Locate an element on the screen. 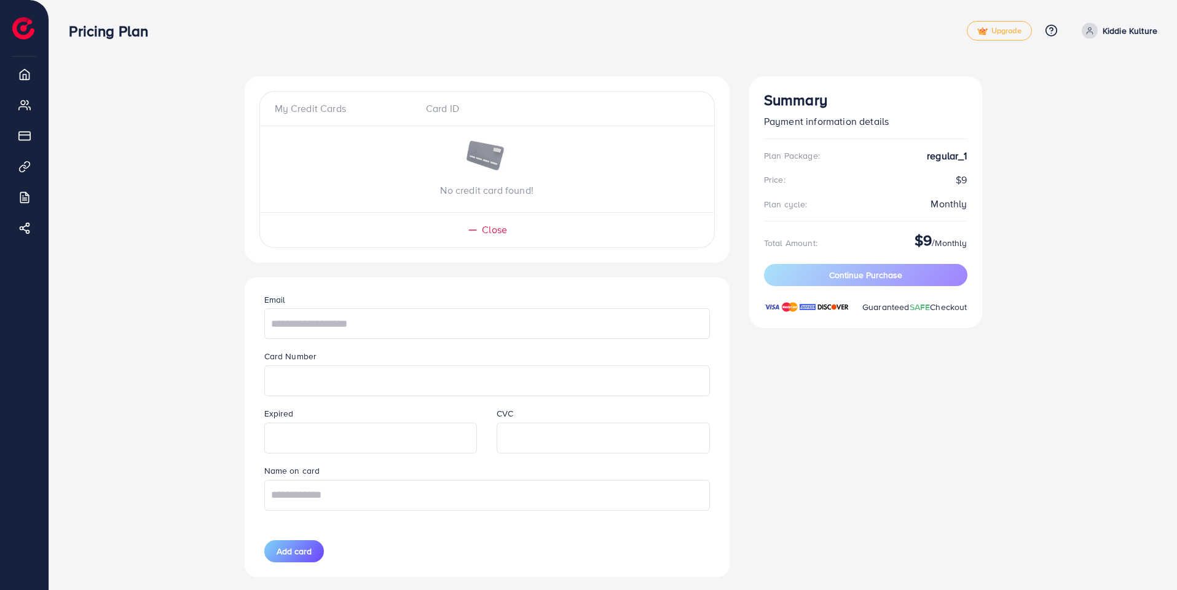 The width and height of the screenshot is (1177, 590). img: logo is located at coordinates (23, 28).